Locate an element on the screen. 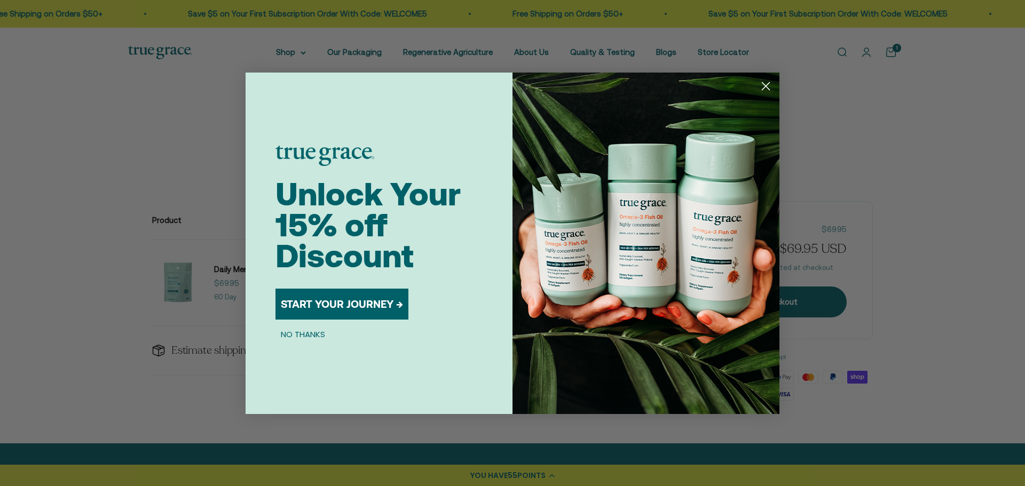 The width and height of the screenshot is (1025, 486). span: Unlock Your 15% off Discount is located at coordinates (368, 225).